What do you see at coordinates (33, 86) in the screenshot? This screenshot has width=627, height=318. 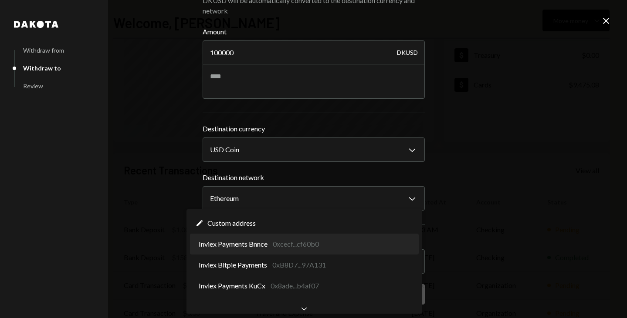 I see `div: Review` at bounding box center [33, 86].